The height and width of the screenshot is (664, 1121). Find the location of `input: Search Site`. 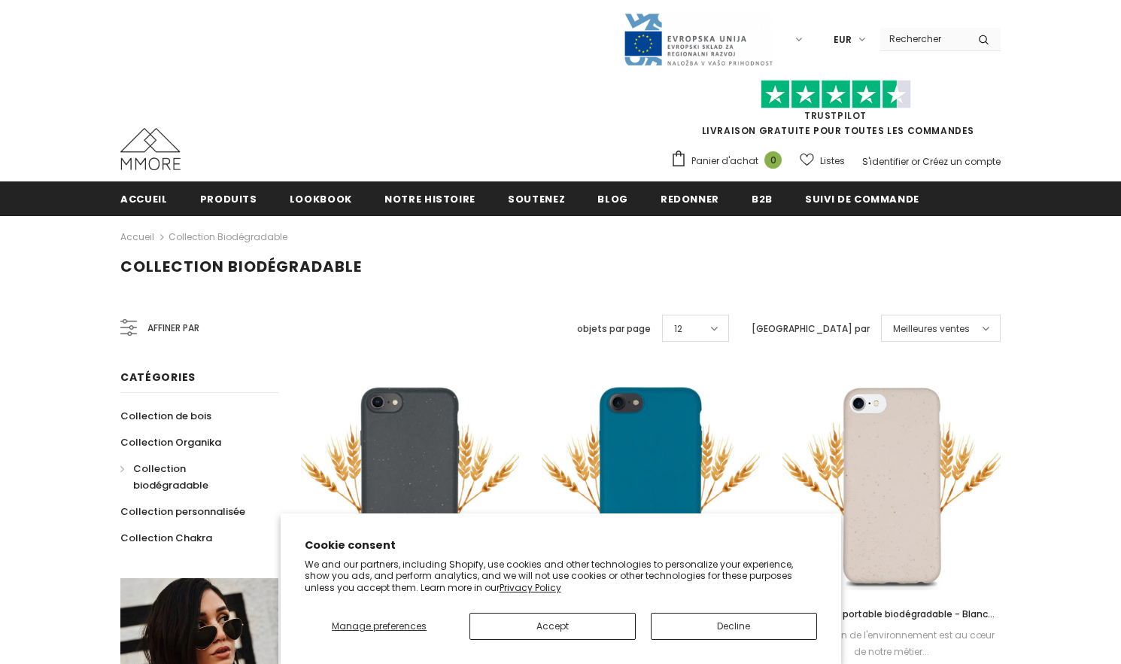

input: Search Site is located at coordinates (923, 38).